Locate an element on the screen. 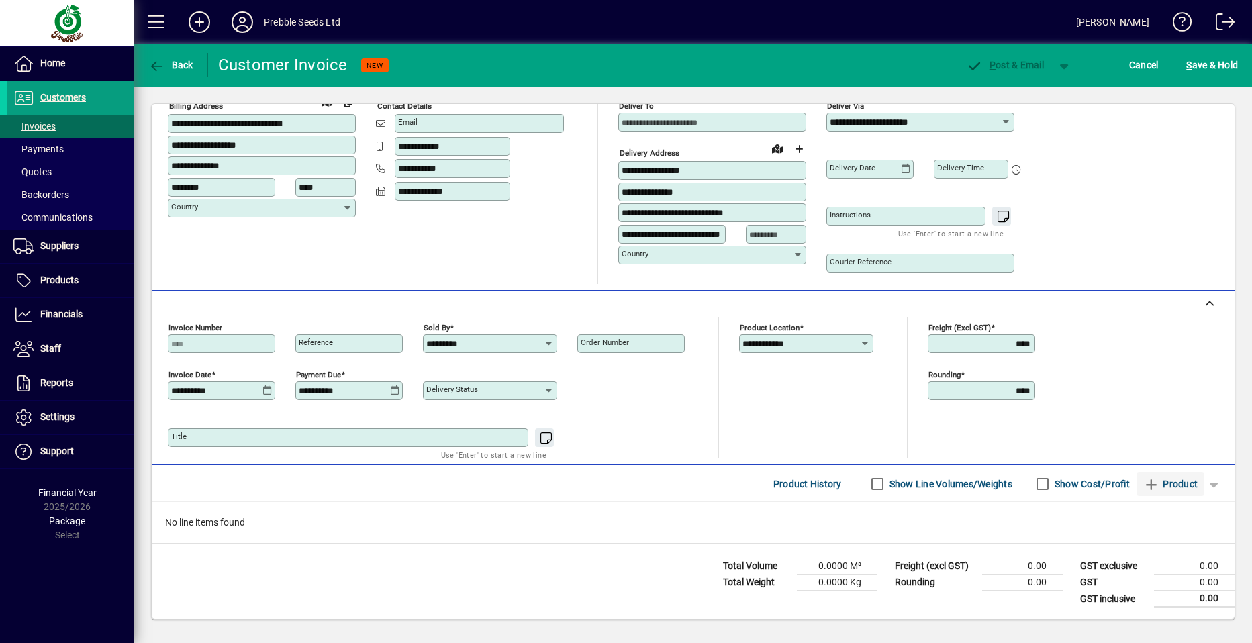 This screenshot has height=643, width=1252. td: GST exclusive is located at coordinates (1114, 567).